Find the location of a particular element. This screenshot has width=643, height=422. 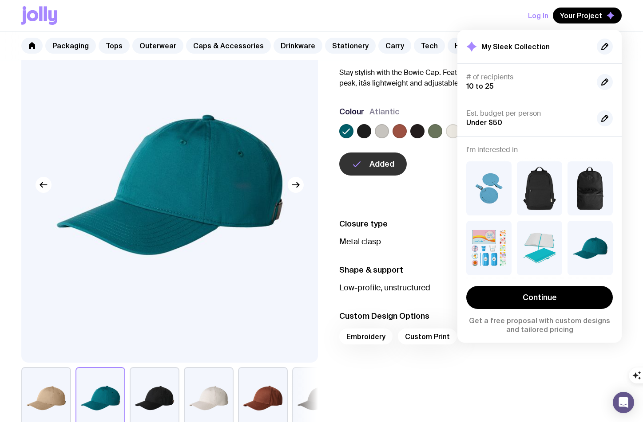

a: Stationery is located at coordinates (350, 46).